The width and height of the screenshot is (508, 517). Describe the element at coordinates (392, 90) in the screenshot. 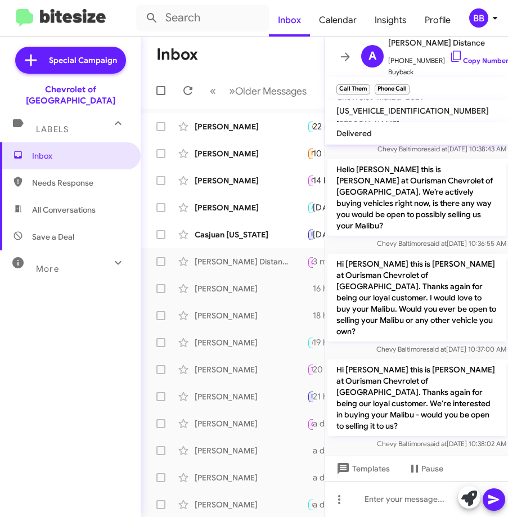

I see `small: Phone Call` at that location.